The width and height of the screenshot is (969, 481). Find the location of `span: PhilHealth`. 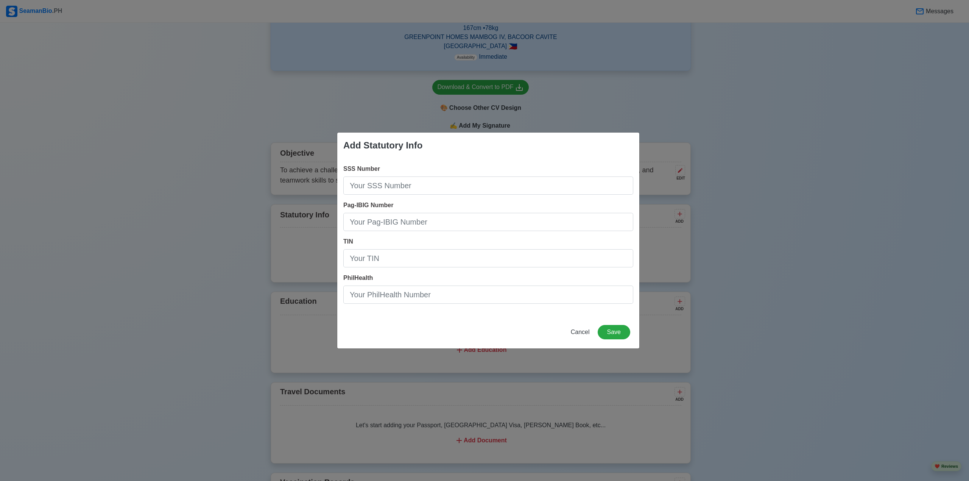

span: PhilHealth is located at coordinates (358, 278).